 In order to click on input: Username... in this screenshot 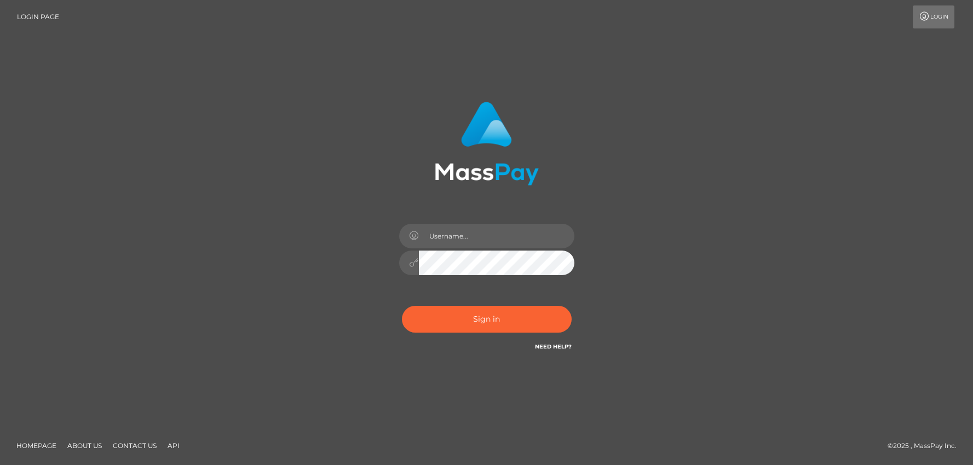, I will do `click(497, 236)`.